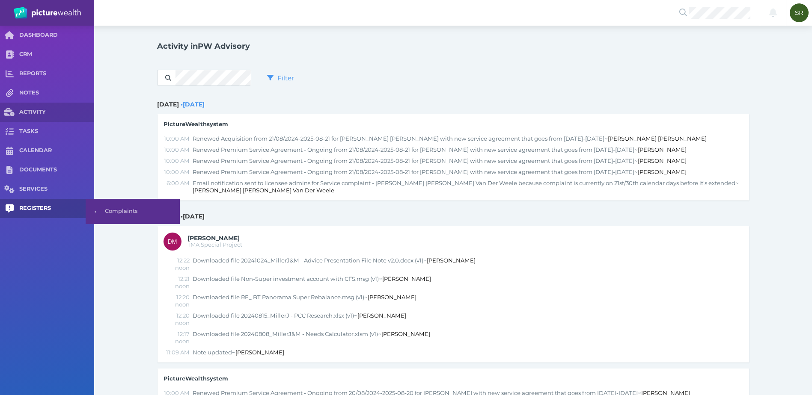 The width and height of the screenshot is (812, 395). What do you see at coordinates (56, 189) in the screenshot?
I see `span: SERVICES` at bounding box center [56, 189].